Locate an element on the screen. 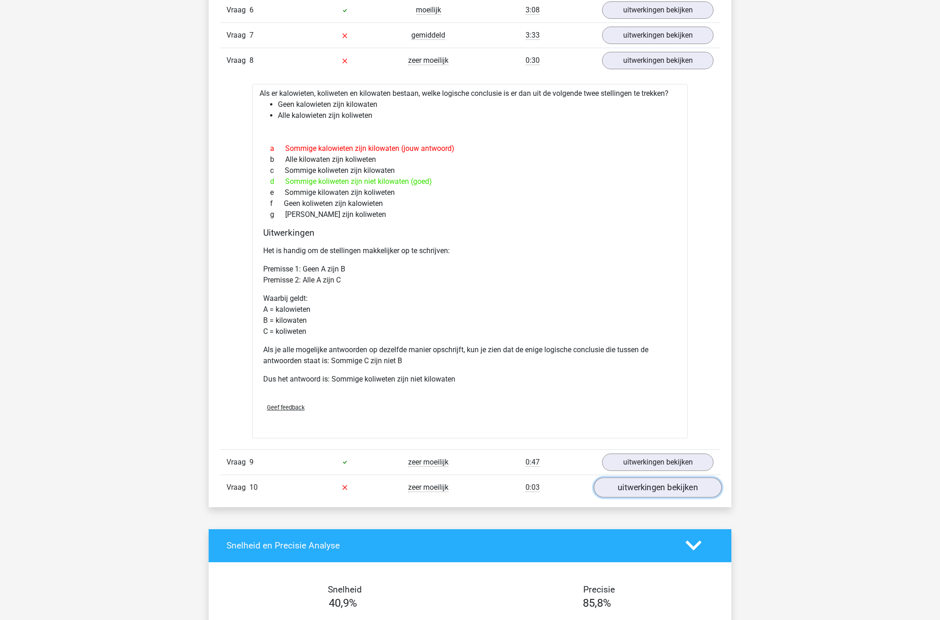 This screenshot has width=940, height=620. span: 9 is located at coordinates (251, 462).